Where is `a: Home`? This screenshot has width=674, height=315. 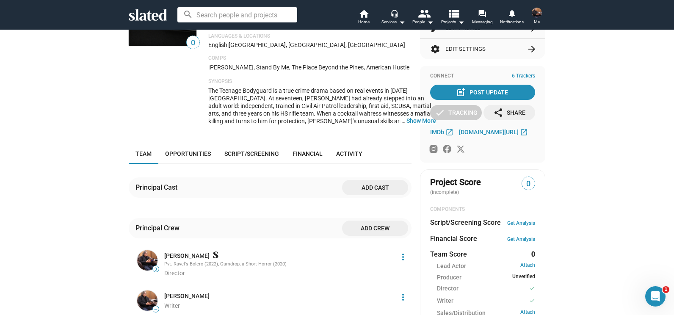 a: Home is located at coordinates (364, 18).